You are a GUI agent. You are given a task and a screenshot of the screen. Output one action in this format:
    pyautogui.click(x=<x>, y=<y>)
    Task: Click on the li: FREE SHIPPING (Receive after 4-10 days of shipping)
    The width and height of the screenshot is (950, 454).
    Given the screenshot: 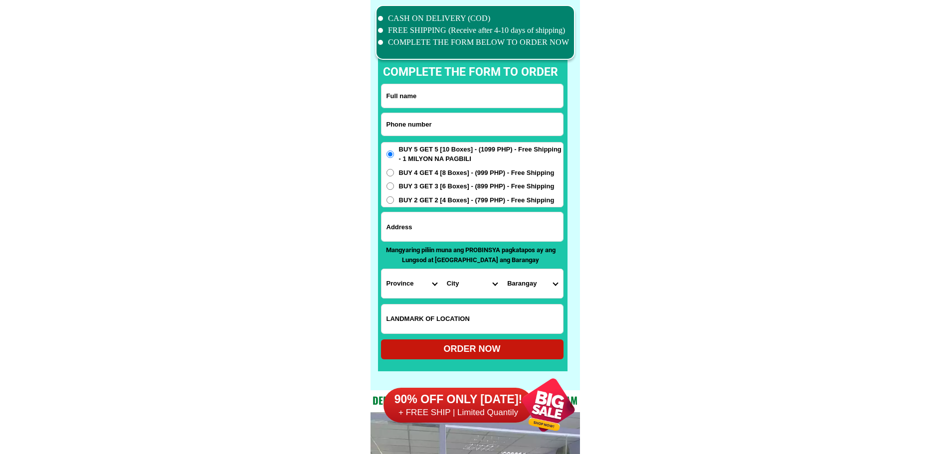 What is the action you would take?
    pyautogui.click(x=474, y=30)
    